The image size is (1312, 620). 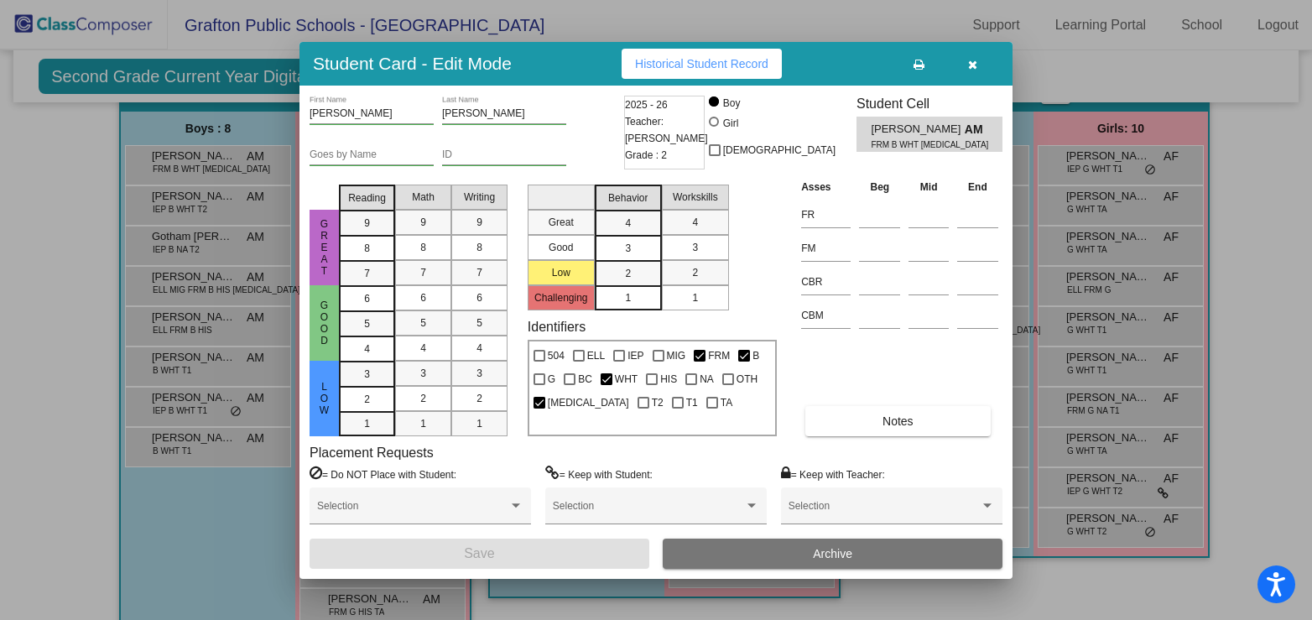 What do you see at coordinates (646, 105) in the screenshot?
I see `span: 2025 - 26` at bounding box center [646, 105].